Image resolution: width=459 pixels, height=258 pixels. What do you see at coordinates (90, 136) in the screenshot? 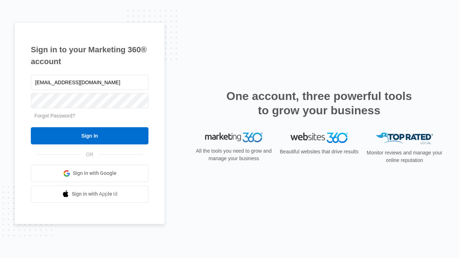
I see `input: Sign In` at bounding box center [90, 136].